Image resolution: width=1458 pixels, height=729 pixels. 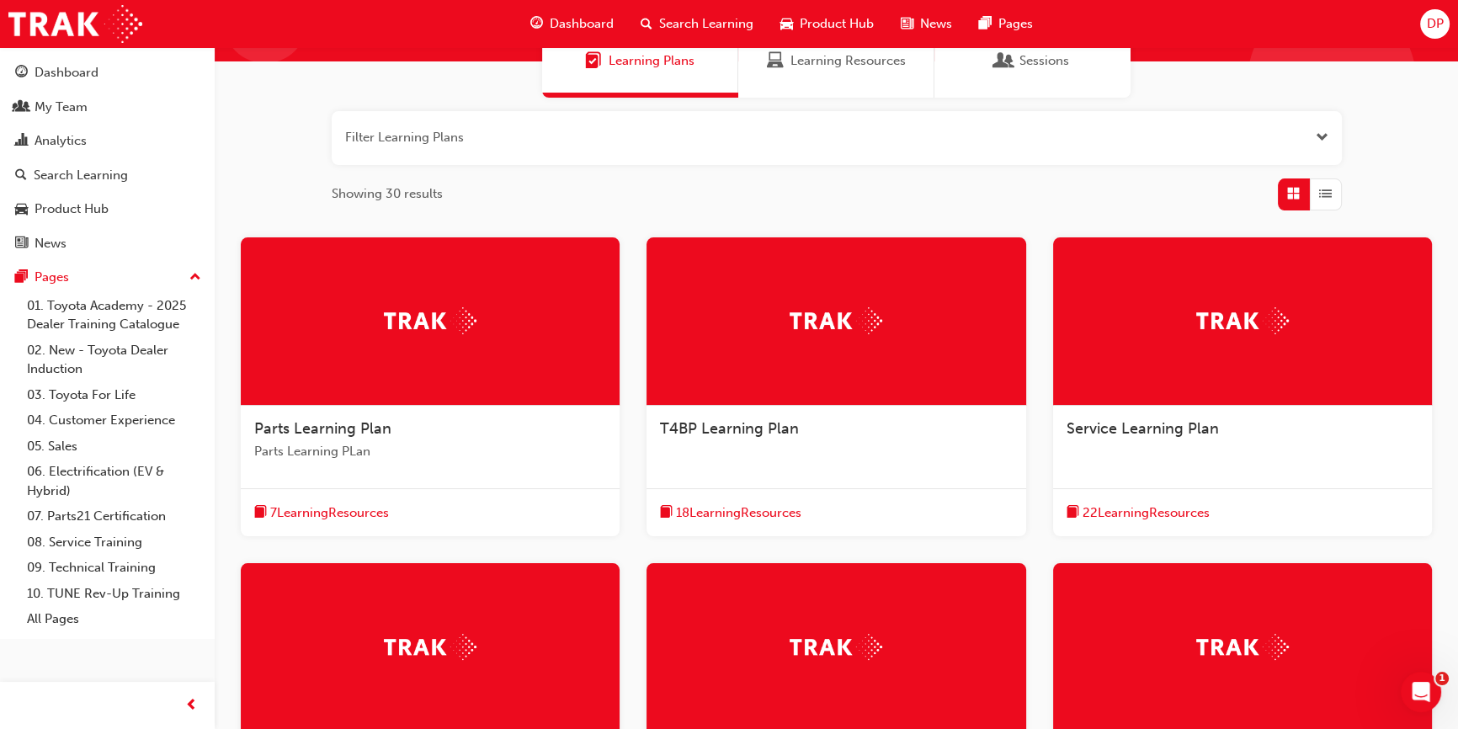 What do you see at coordinates (582, 24) in the screenshot?
I see `span: Dashboard` at bounding box center [582, 24].